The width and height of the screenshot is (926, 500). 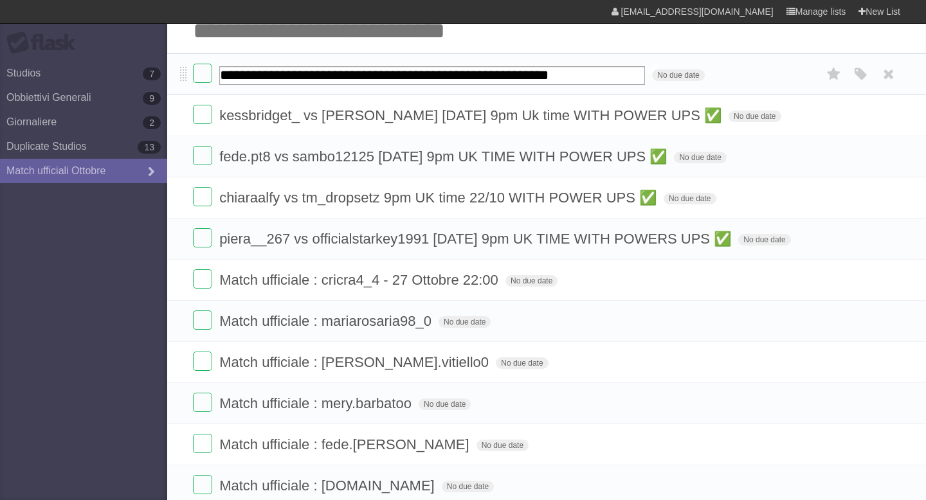 What do you see at coordinates (152, 98) in the screenshot?
I see `b: 9` at bounding box center [152, 98].